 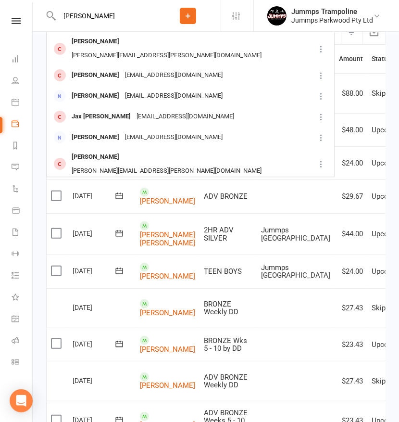 What do you see at coordinates (22, 146) in the screenshot?
I see `a: Reports` at bounding box center [22, 146].